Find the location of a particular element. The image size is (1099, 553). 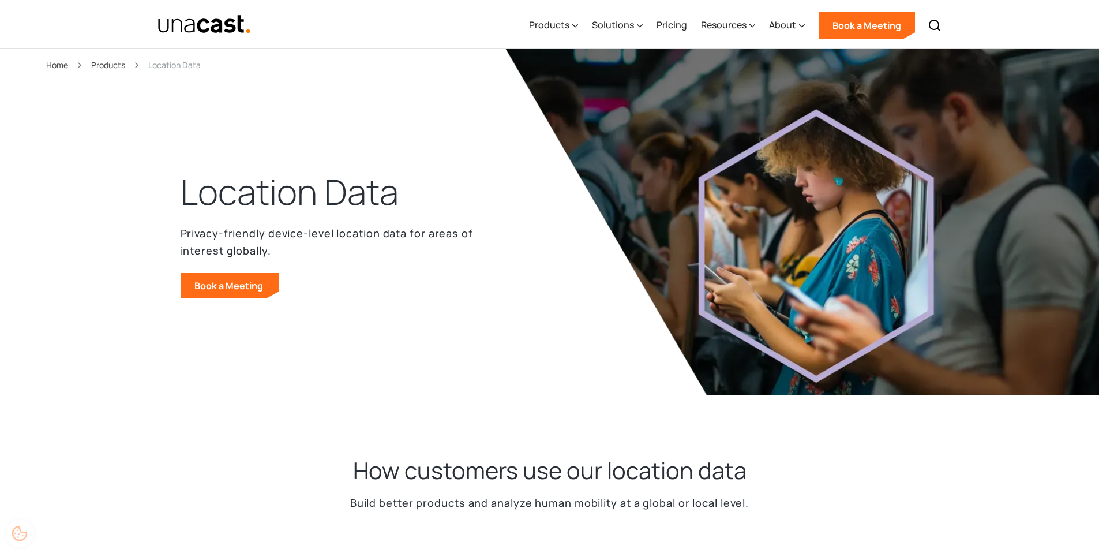

a: Products is located at coordinates (108, 65).